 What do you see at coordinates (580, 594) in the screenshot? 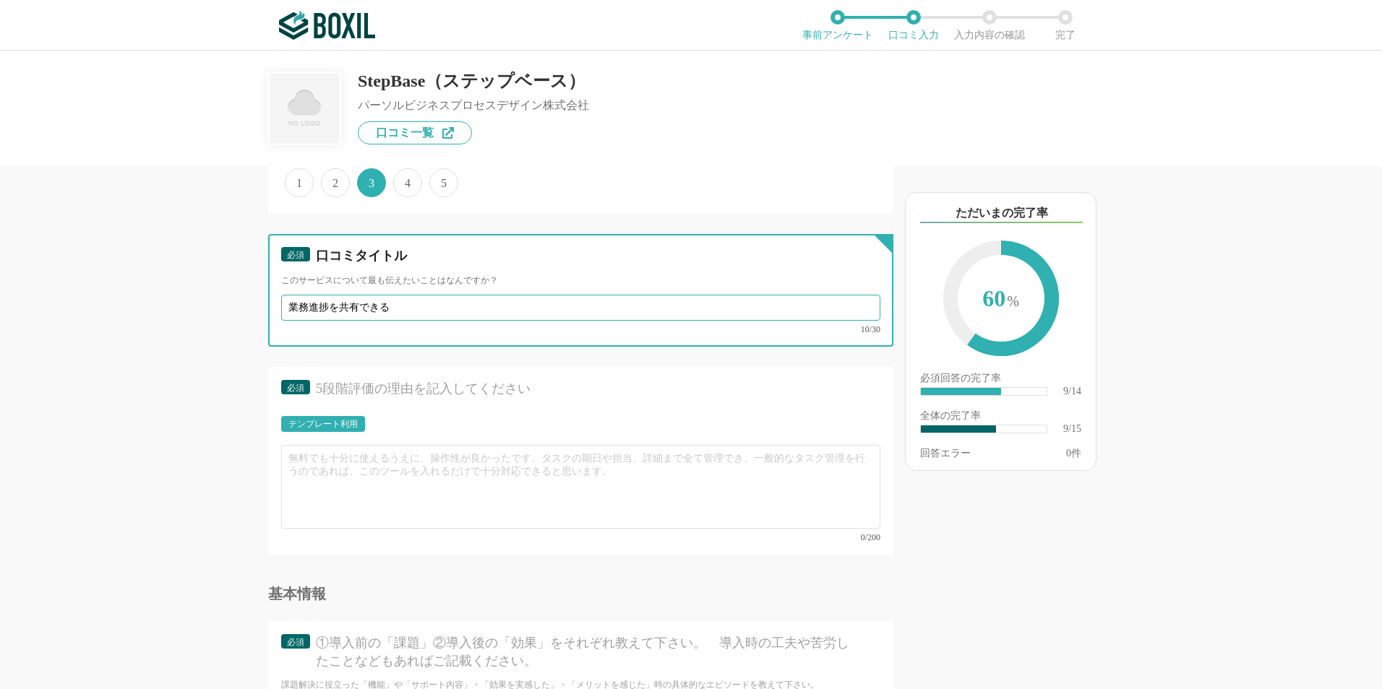
I see `div: 基本情報` at bounding box center [580, 594].